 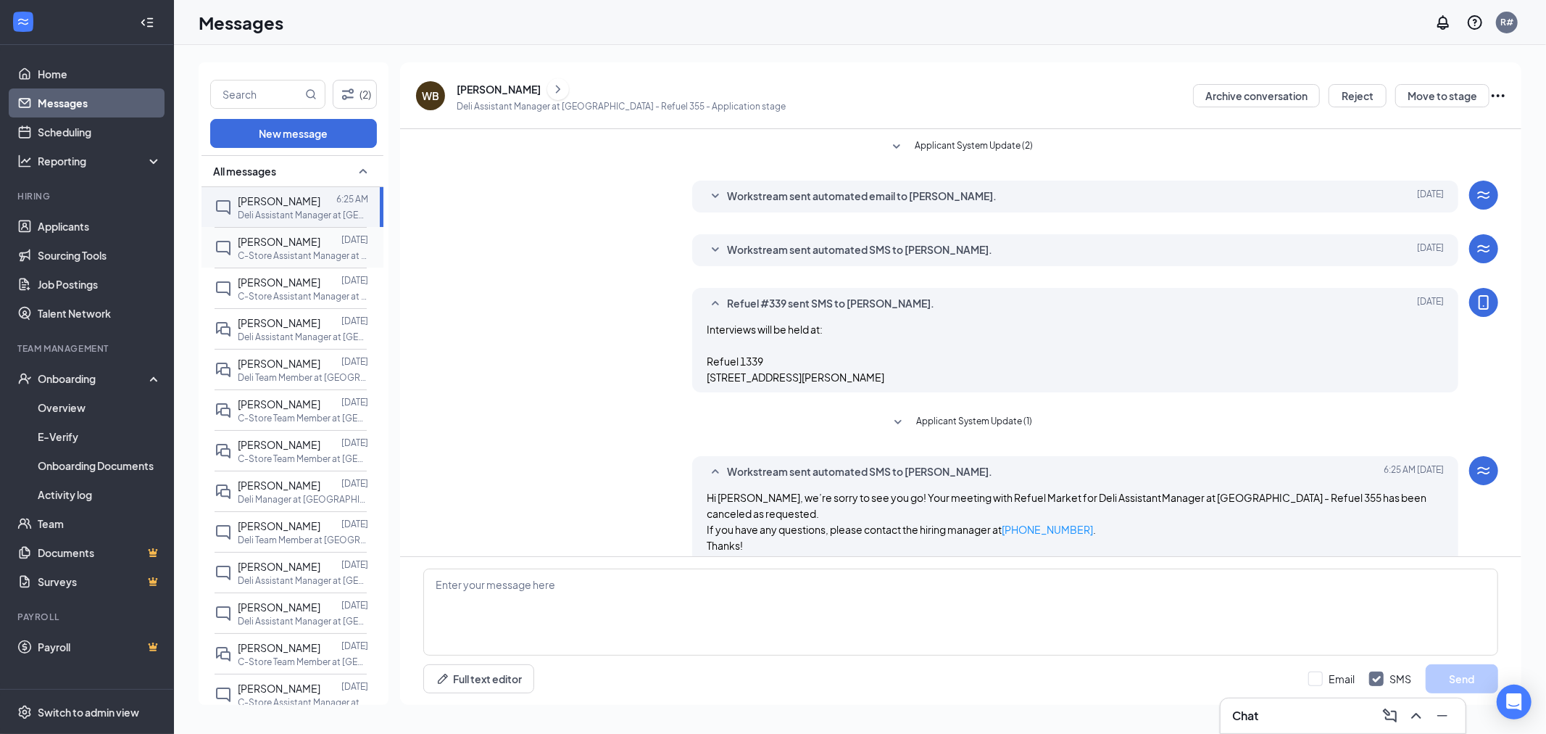 What do you see at coordinates (99, 226) in the screenshot?
I see `a: Applicants` at bounding box center [99, 226].